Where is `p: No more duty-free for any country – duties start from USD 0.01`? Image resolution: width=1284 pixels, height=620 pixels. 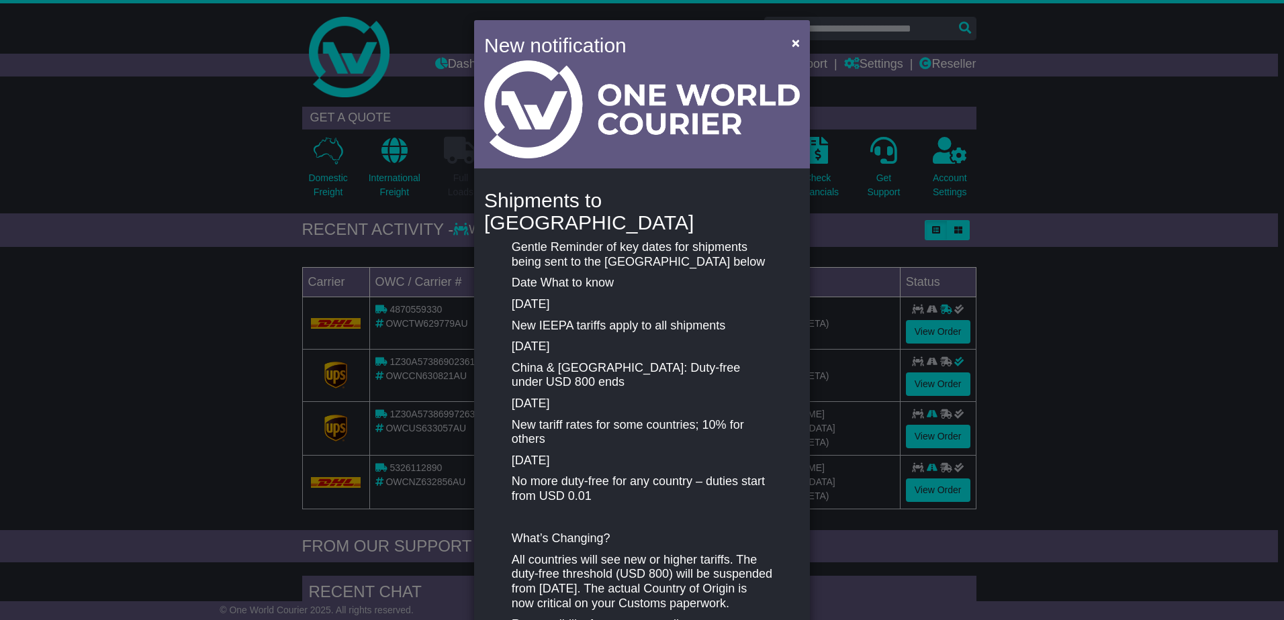
p: No more duty-free for any country – duties start from USD 0.01 is located at coordinates (642, 489).